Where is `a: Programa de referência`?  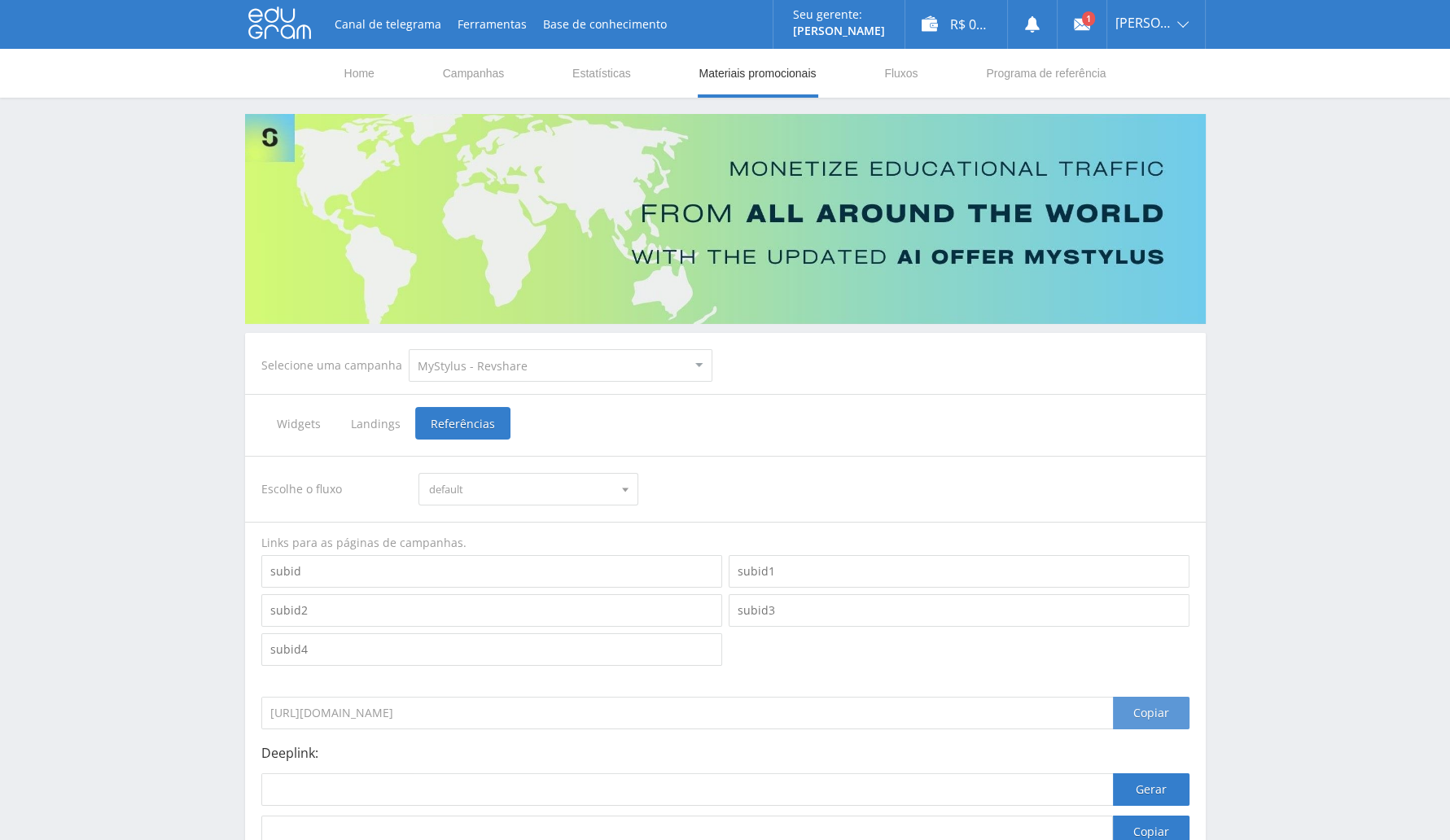
a: Programa de referência is located at coordinates (1046, 74).